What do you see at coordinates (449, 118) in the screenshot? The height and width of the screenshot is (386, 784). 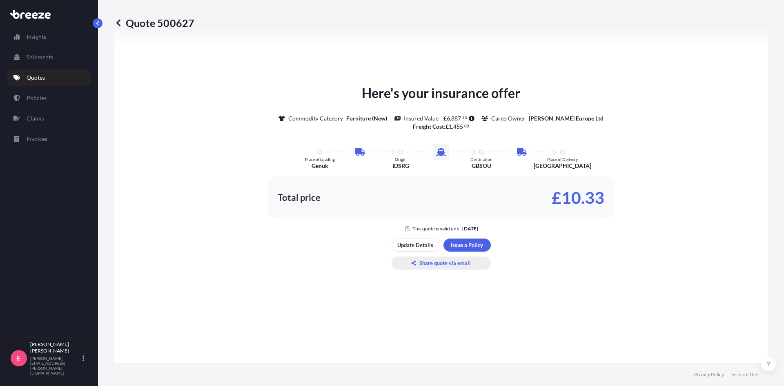 I see `span: 6` at bounding box center [449, 118].